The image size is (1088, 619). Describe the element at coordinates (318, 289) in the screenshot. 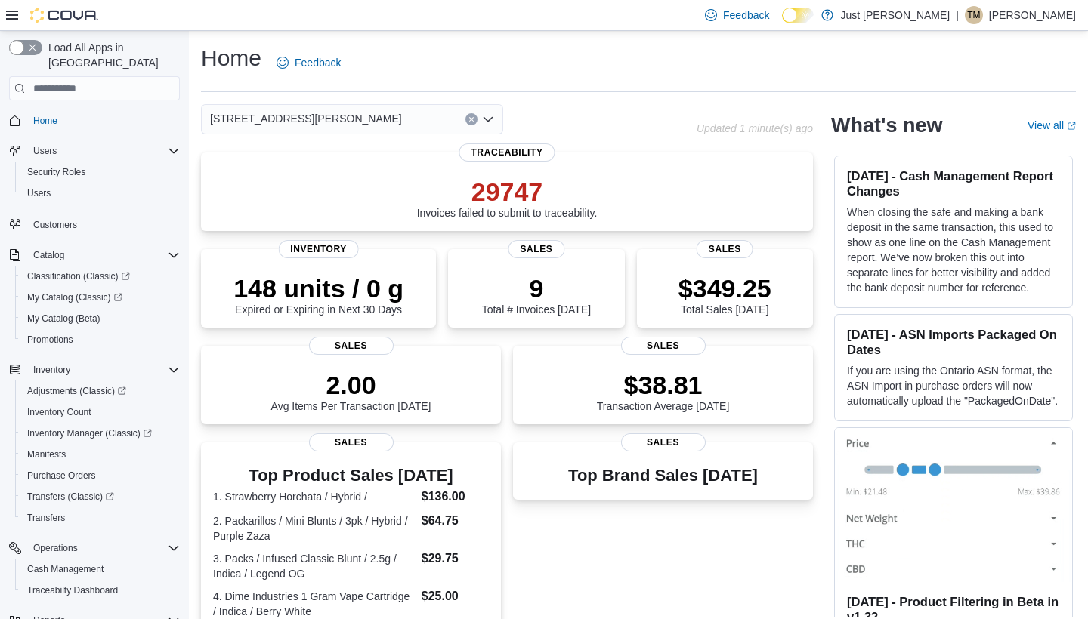

I see `p: 148 units / 0 g` at that location.